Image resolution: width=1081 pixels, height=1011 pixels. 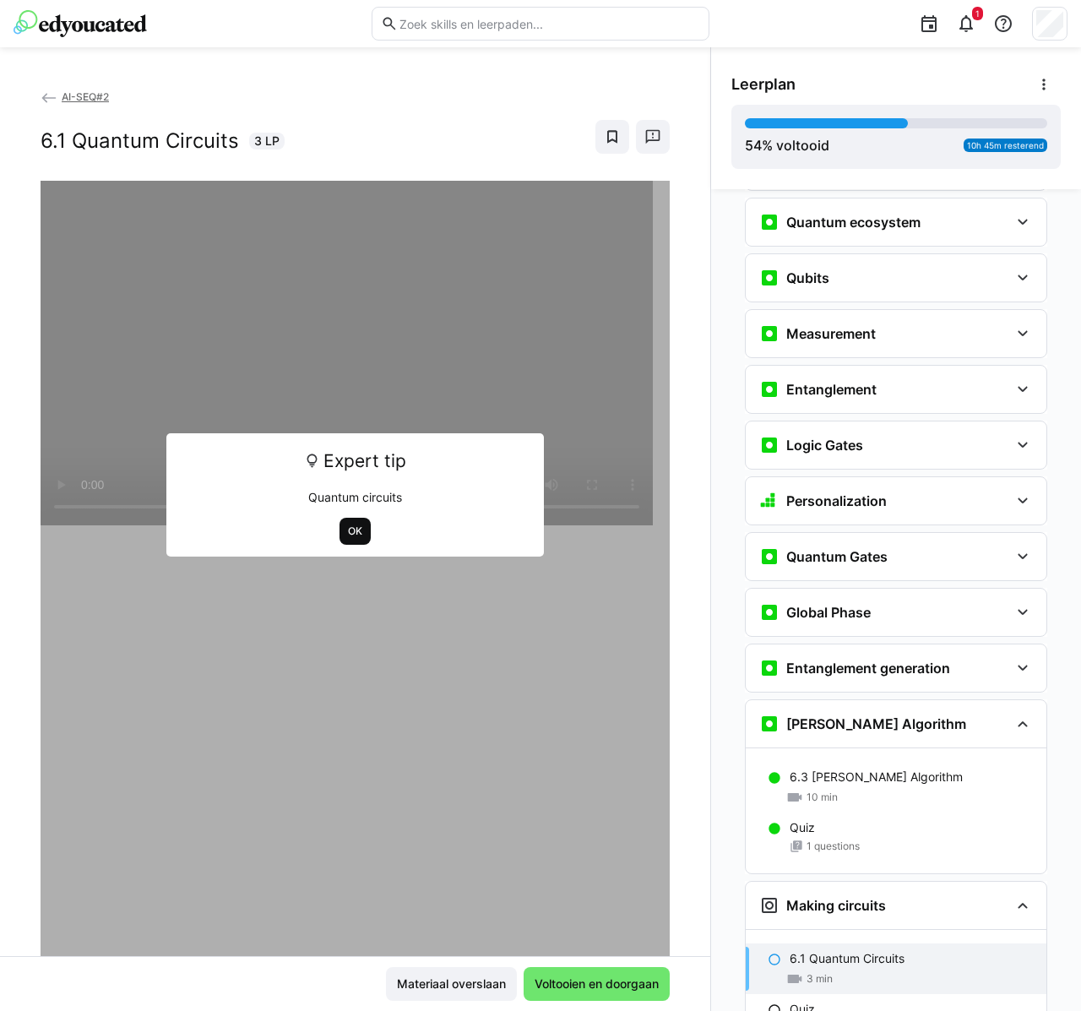 What do you see at coordinates (822, 797) in the screenshot?
I see `span: 10 min` at bounding box center [822, 797].